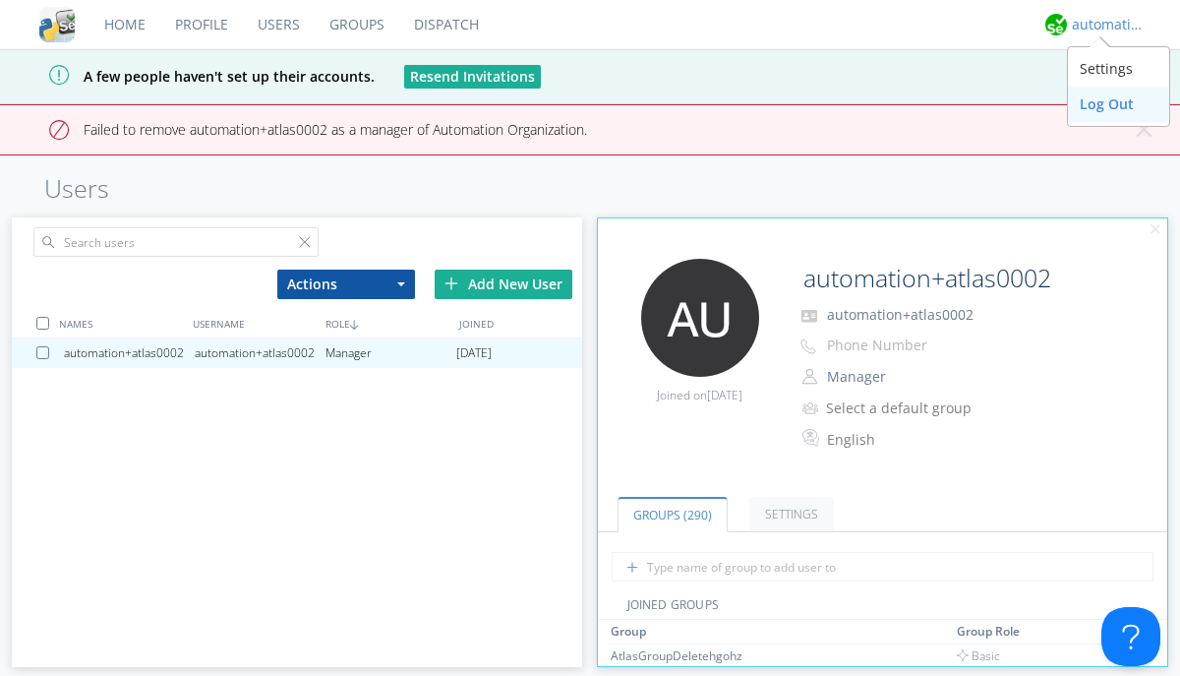 The image size is (1180, 676). I want to click on img: In groups with Translation enabled, this user's messages will be automatically translated to and ..., so click(812, 438).